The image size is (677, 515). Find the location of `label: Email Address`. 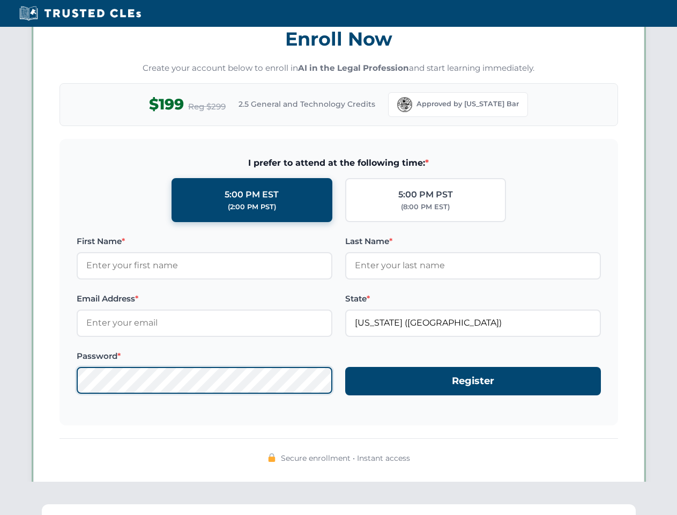

label: Email Address is located at coordinates (204, 299).